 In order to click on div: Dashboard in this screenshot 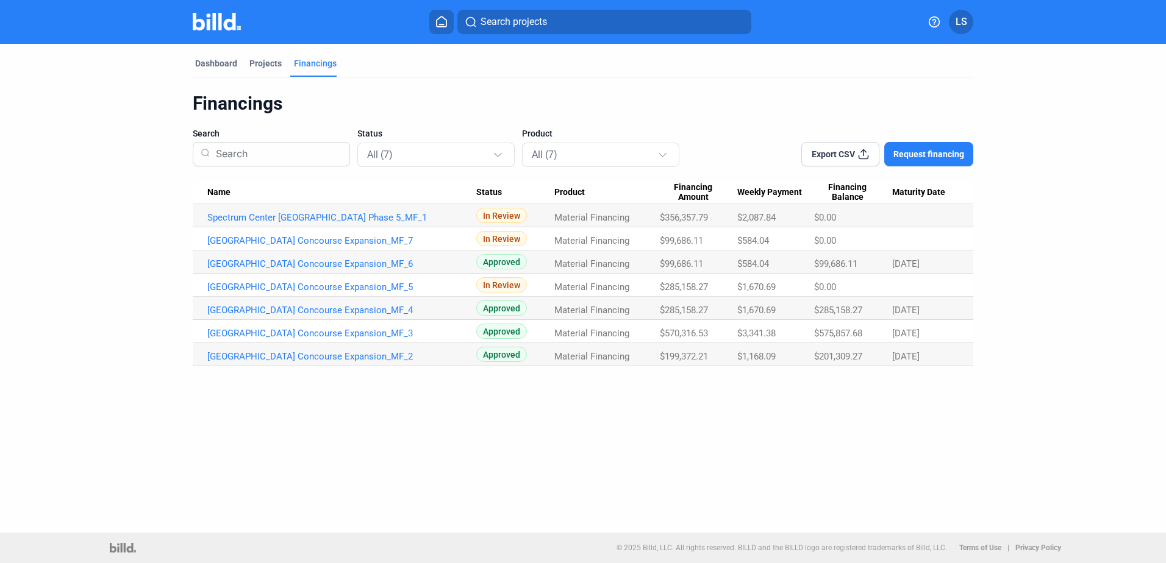, I will do `click(216, 63)`.